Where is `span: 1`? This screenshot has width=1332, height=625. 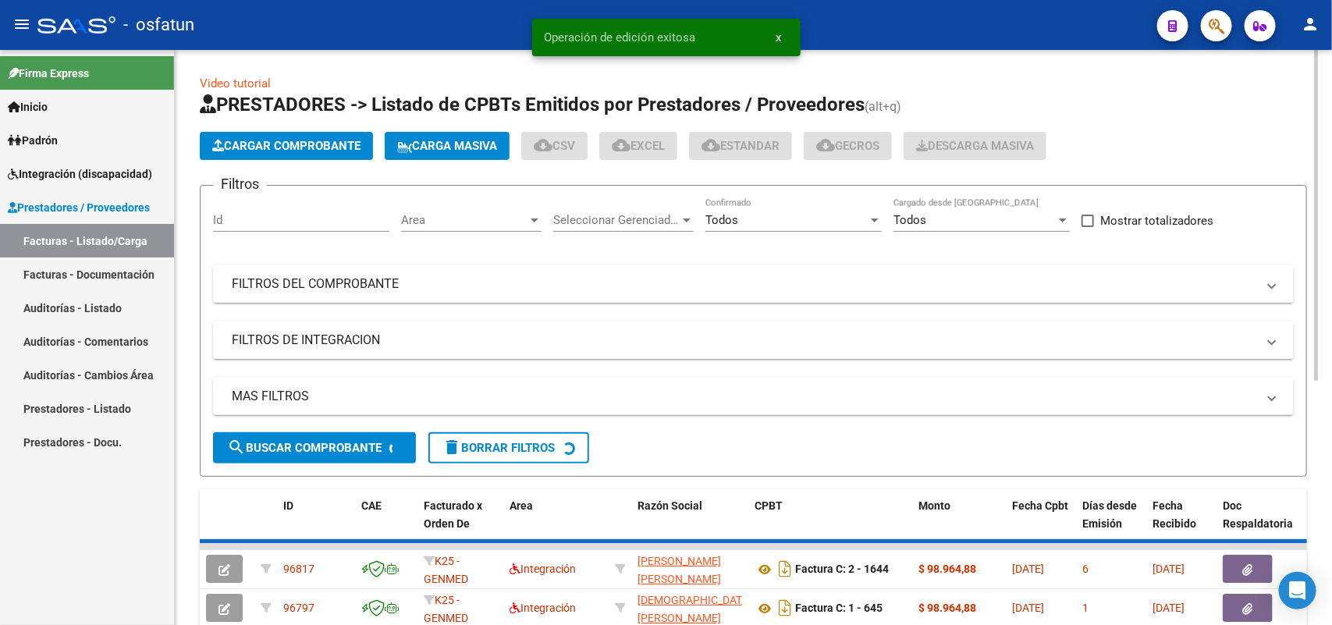
span: 1 is located at coordinates (1085, 608).